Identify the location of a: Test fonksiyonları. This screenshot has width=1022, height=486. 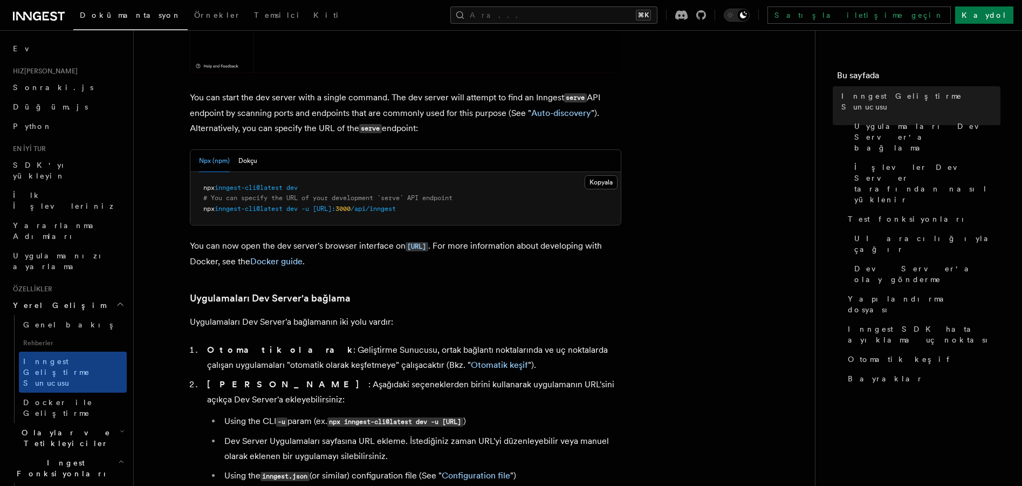
(921, 219).